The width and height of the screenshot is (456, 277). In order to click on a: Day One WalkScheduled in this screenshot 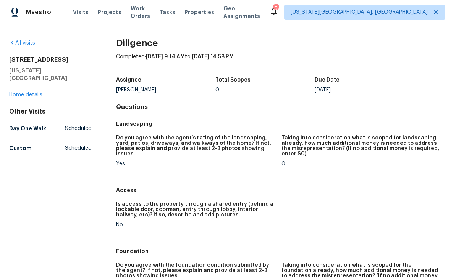, I will do `click(50, 129)`.